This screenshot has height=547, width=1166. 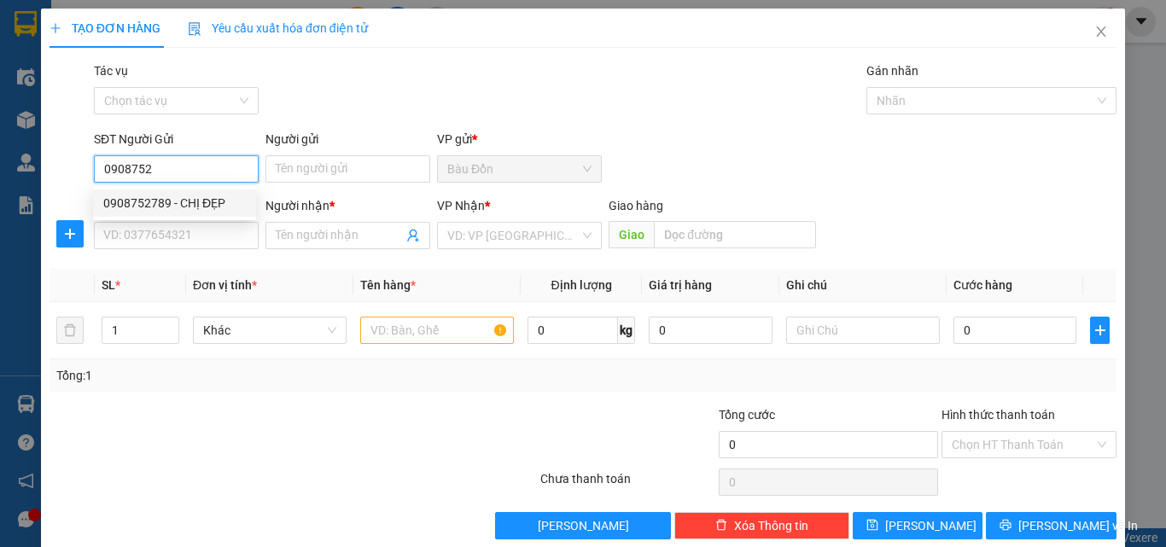 I want to click on span: Đơn vị tính, so click(x=225, y=285).